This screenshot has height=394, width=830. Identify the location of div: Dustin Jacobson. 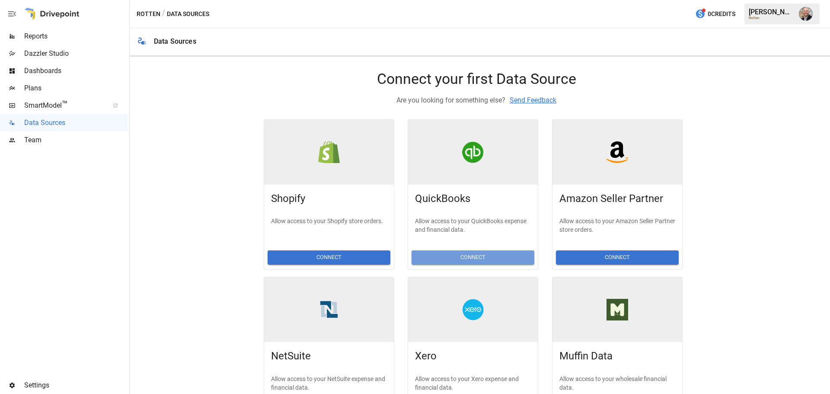
(806, 14).